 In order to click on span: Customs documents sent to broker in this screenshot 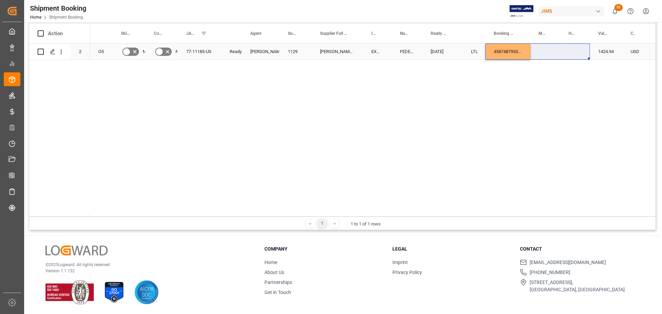, I will do `click(159, 33)`.